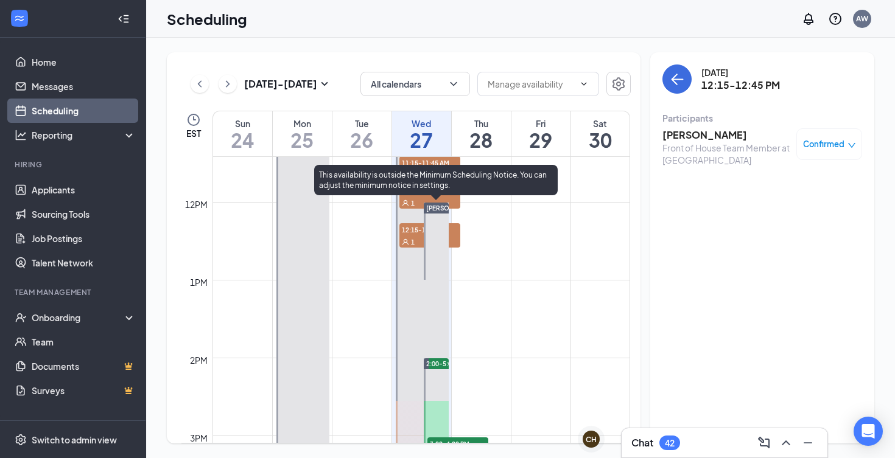 The height and width of the screenshot is (458, 895). What do you see at coordinates (196, 204) in the screenshot?
I see `div: 12pm` at bounding box center [196, 204].